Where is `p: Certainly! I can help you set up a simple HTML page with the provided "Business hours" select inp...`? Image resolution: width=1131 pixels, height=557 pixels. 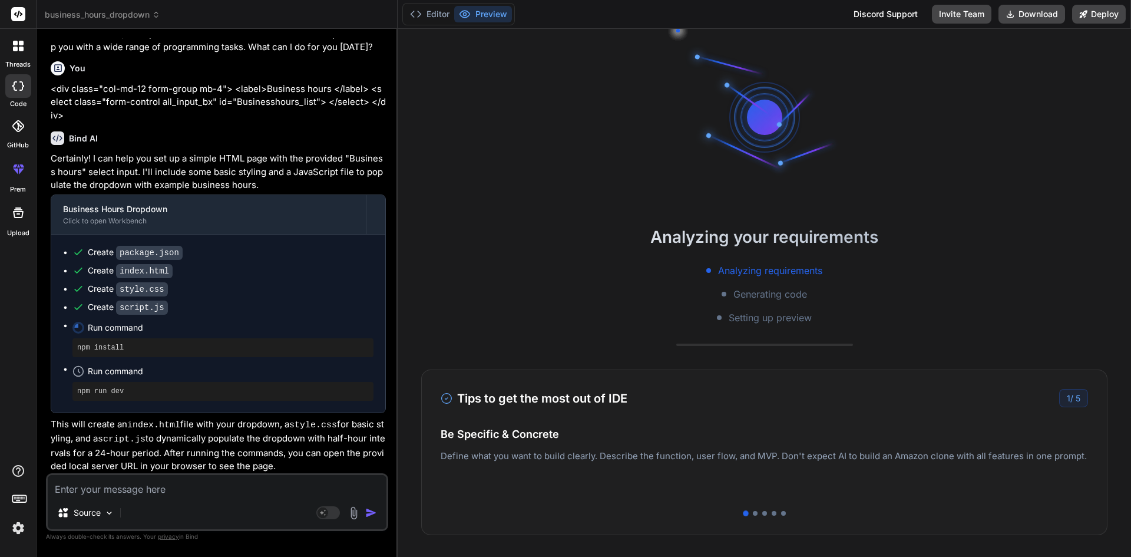
p: Certainly! I can help you set up a simple HTML page with the provided "Business hours" select inp... is located at coordinates (218, 172).